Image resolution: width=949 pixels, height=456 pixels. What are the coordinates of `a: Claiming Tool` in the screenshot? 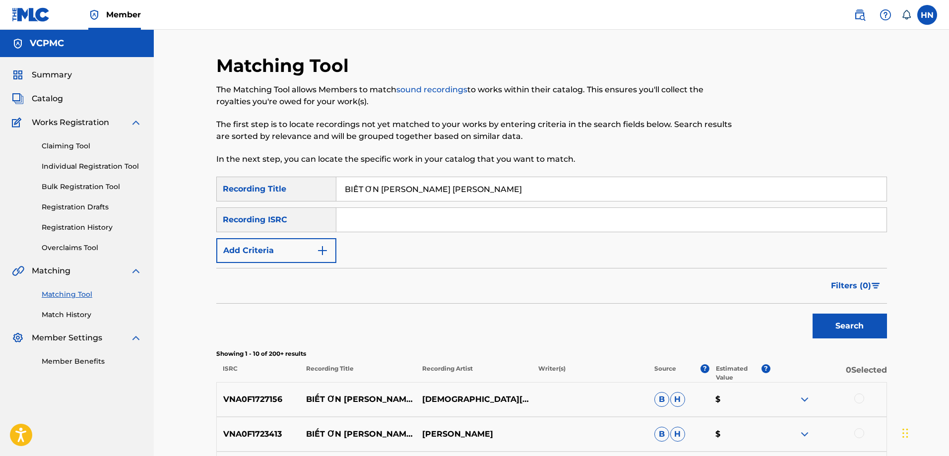 It's located at (92, 146).